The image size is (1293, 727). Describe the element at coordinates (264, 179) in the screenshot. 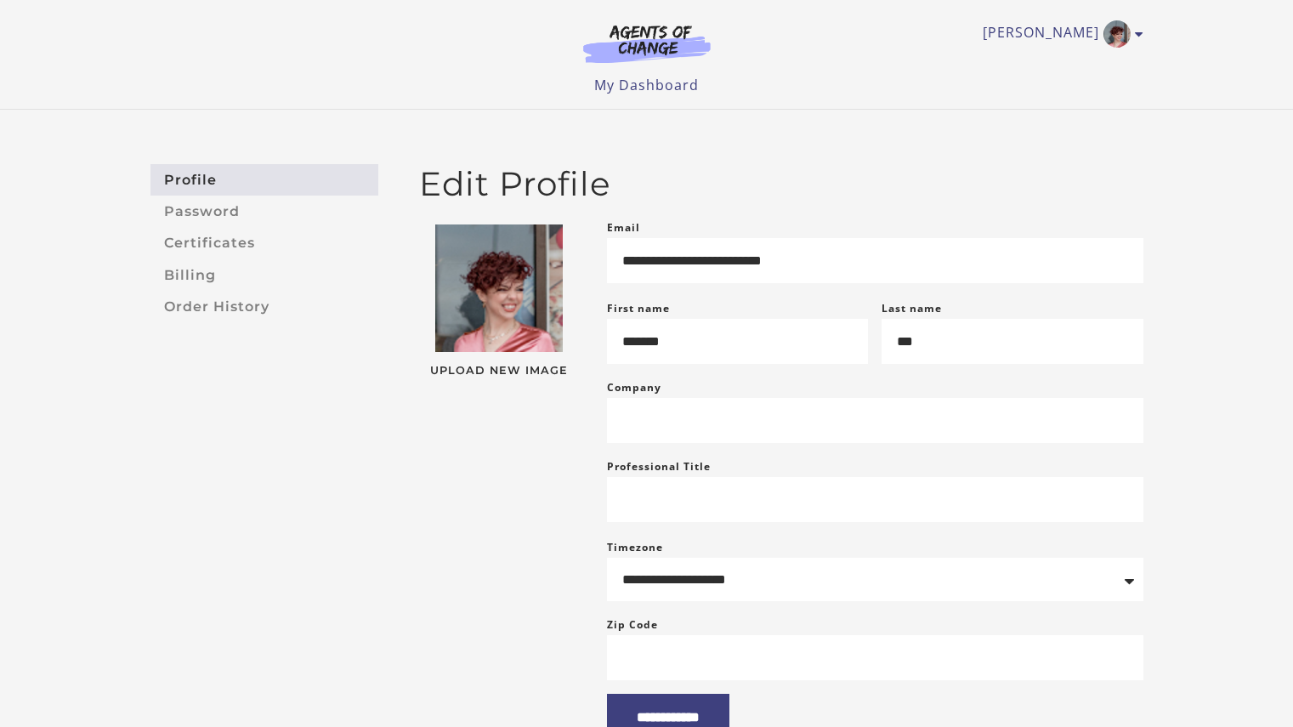

I see `a: Profile` at that location.